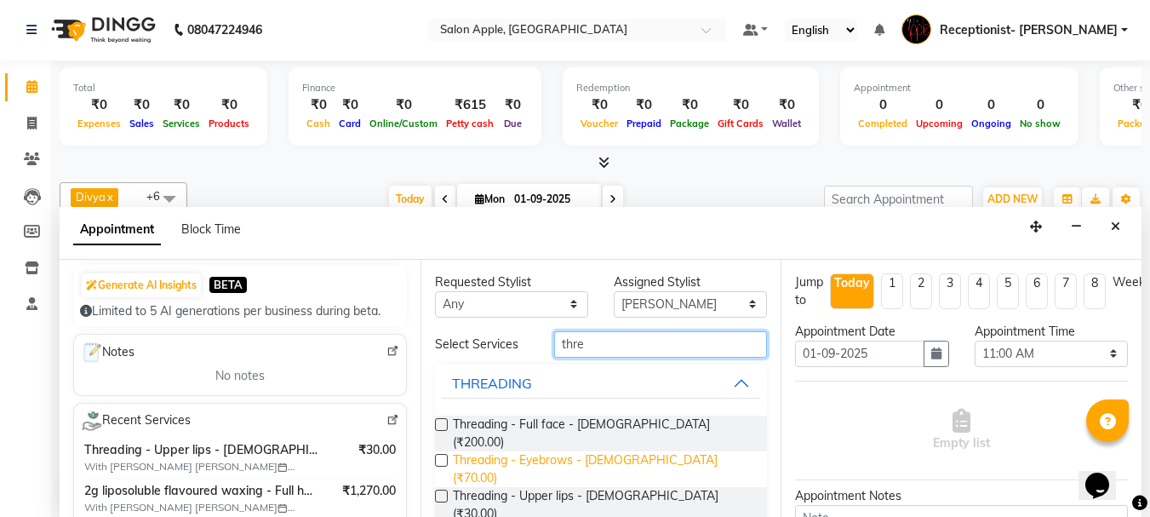 This screenshot has width=1150, height=517. I want to click on span: ₹1,270.00, so click(369, 490).